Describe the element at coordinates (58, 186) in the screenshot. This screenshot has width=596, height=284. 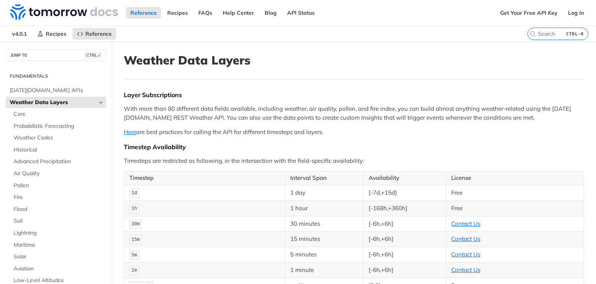
I see `a: Pollen` at that location.